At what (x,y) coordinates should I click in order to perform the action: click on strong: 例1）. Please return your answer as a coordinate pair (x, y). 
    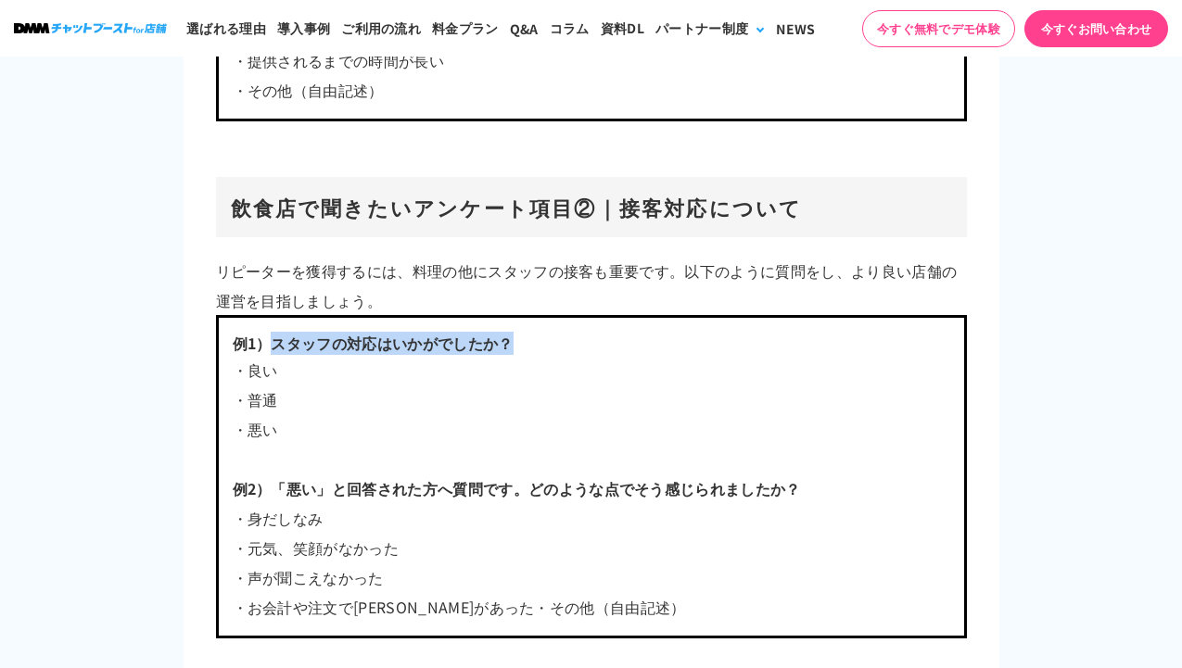
    Looking at the image, I should click on (373, 343).